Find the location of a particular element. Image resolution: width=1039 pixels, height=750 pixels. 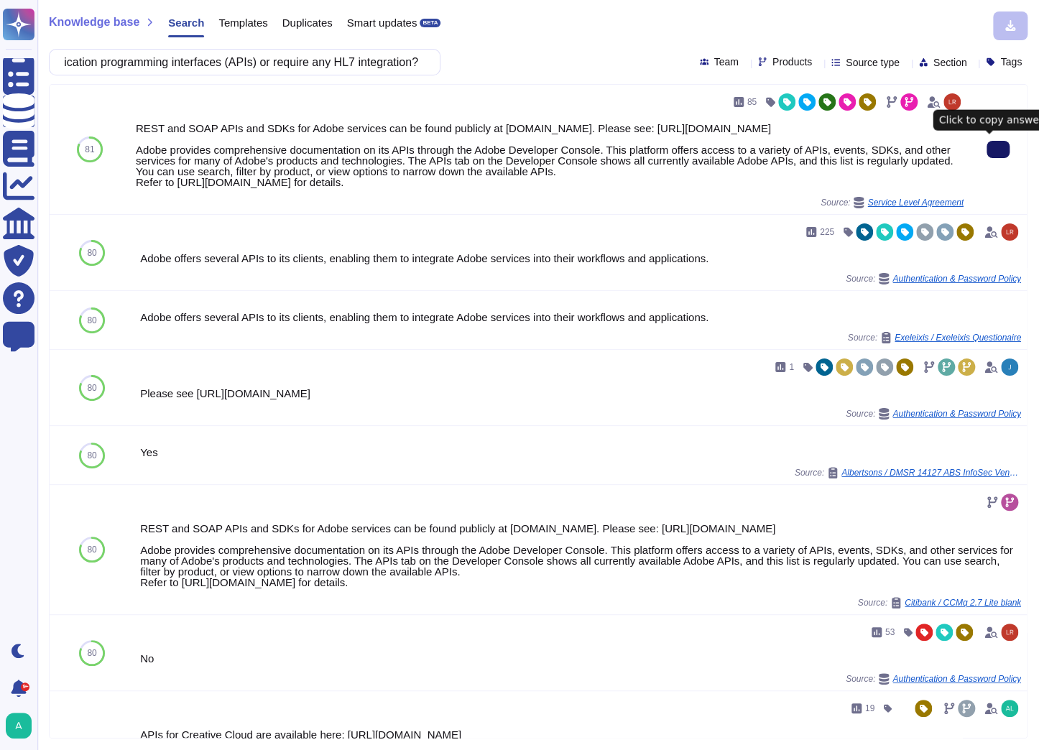

span: Section is located at coordinates (950, 63).